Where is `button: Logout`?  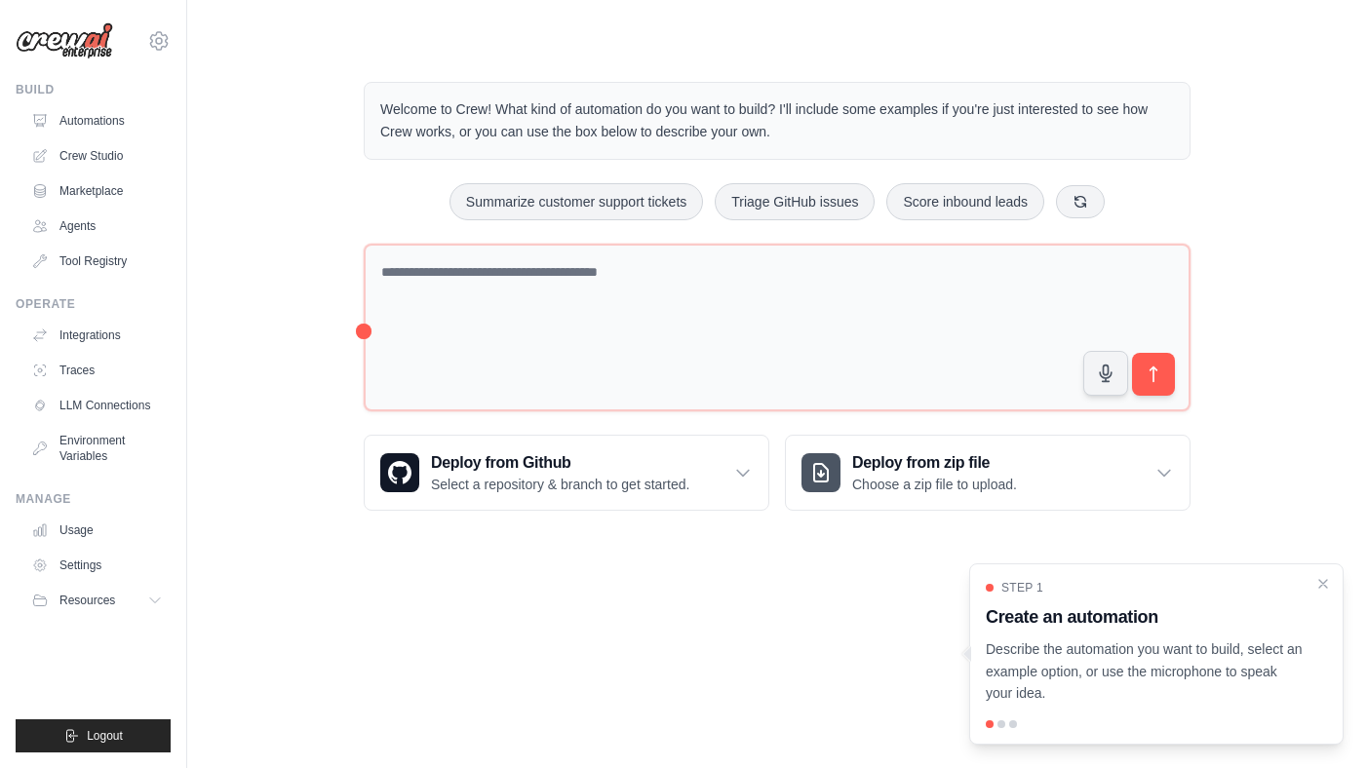 button: Logout is located at coordinates (93, 736).